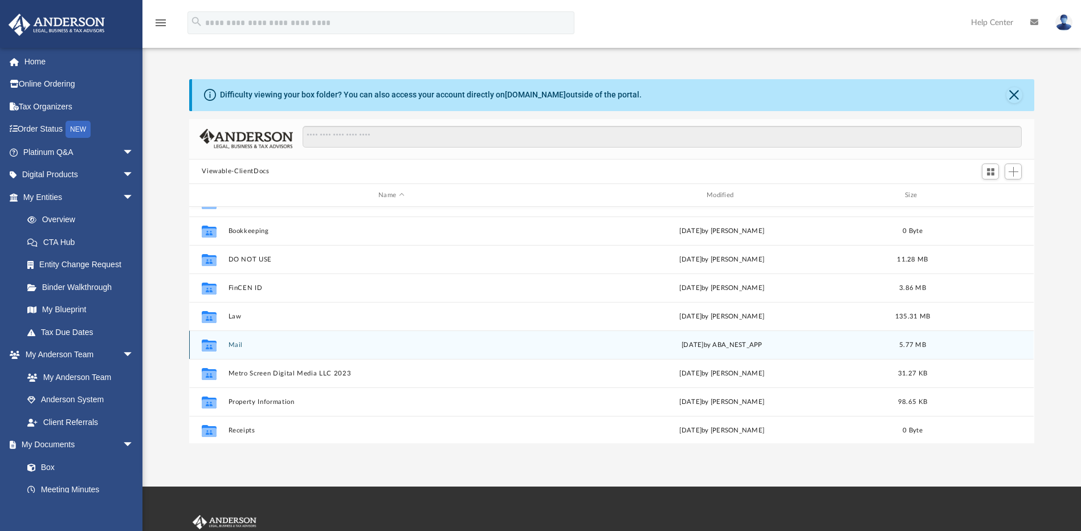 The width and height of the screenshot is (1081, 531). I want to click on i: menu, so click(161, 23).